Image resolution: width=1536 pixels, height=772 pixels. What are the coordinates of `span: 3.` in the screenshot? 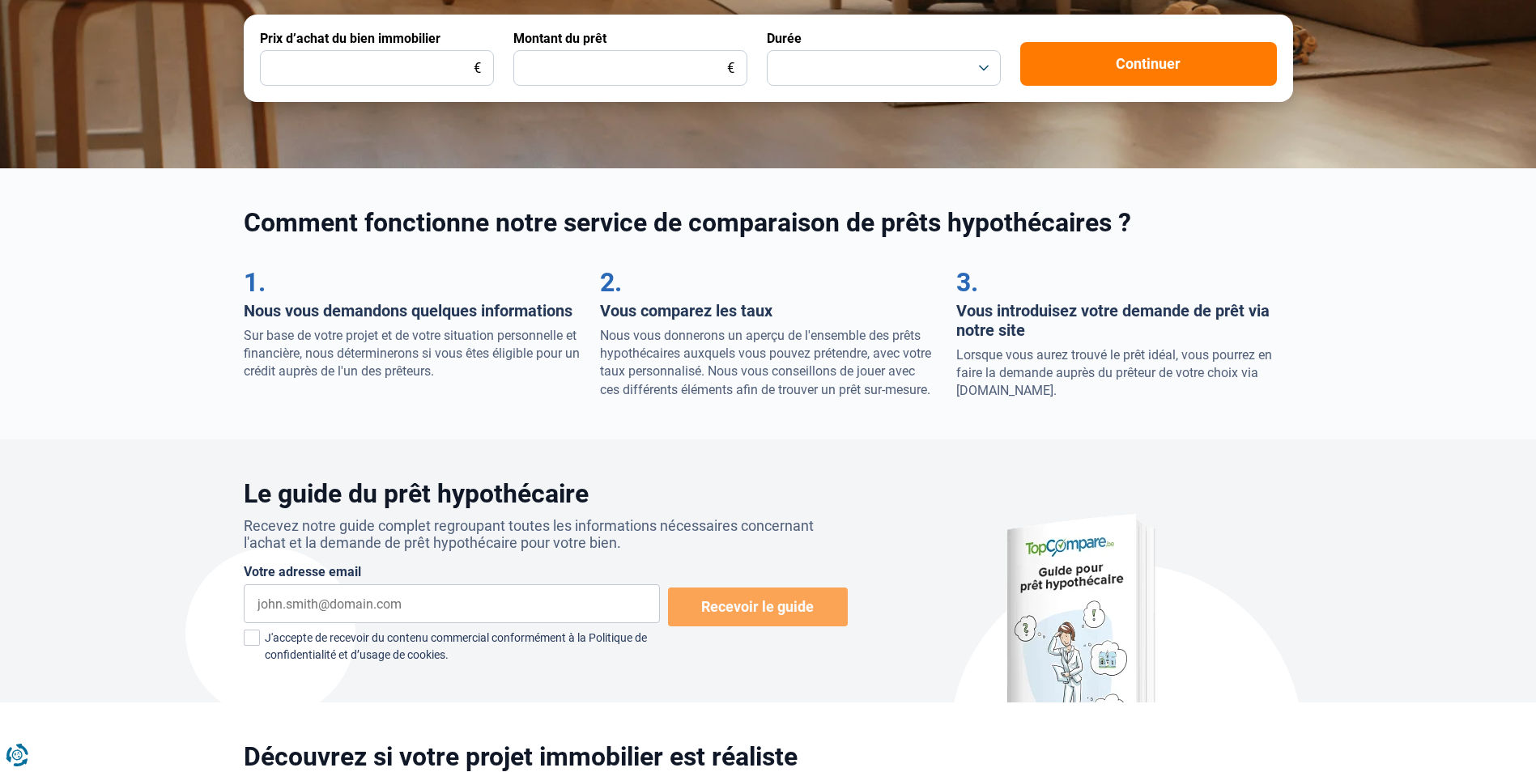 It's located at (967, 283).